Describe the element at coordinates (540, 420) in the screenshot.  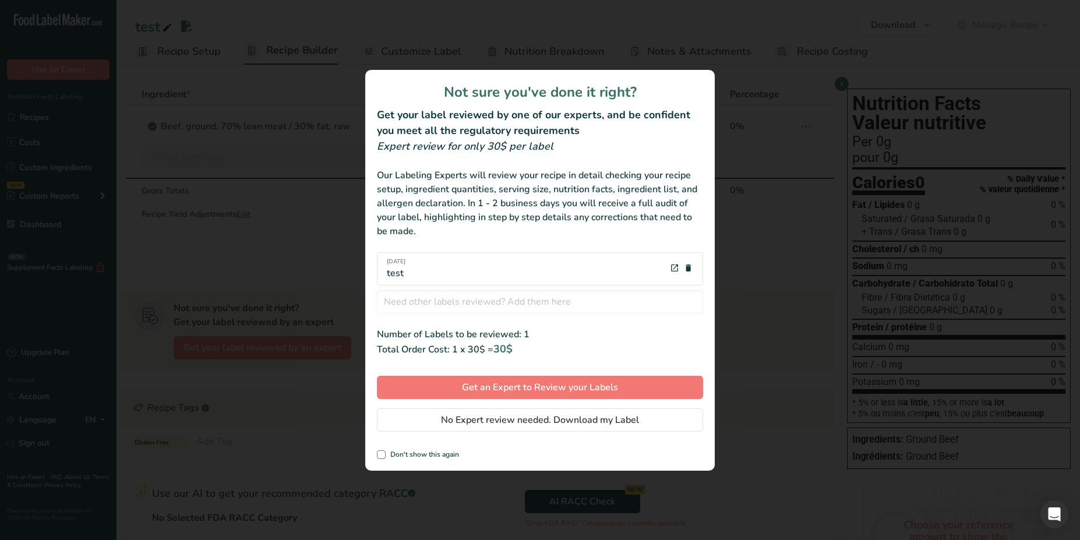
I see `span: No Expert review needed. Download my Label` at that location.